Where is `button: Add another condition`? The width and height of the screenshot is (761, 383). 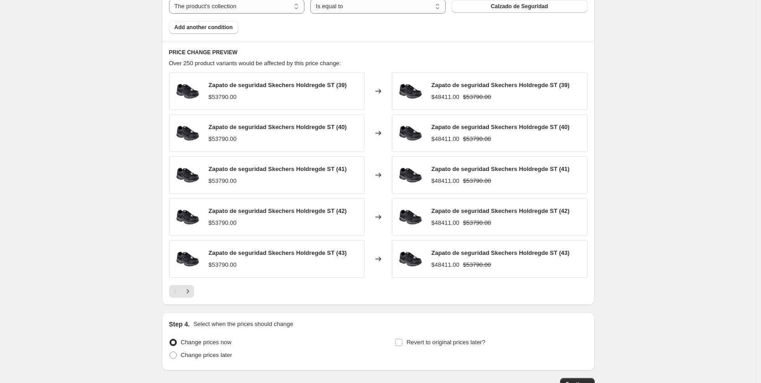
button: Add another condition is located at coordinates (204, 27).